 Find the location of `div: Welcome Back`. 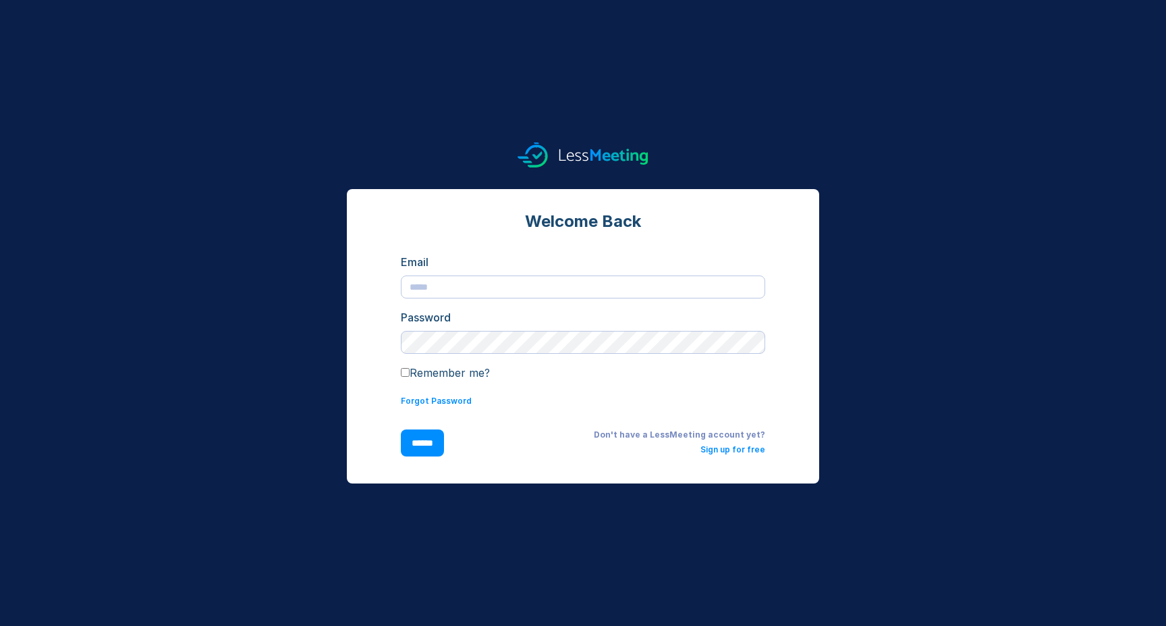

div: Welcome Back is located at coordinates (583, 221).